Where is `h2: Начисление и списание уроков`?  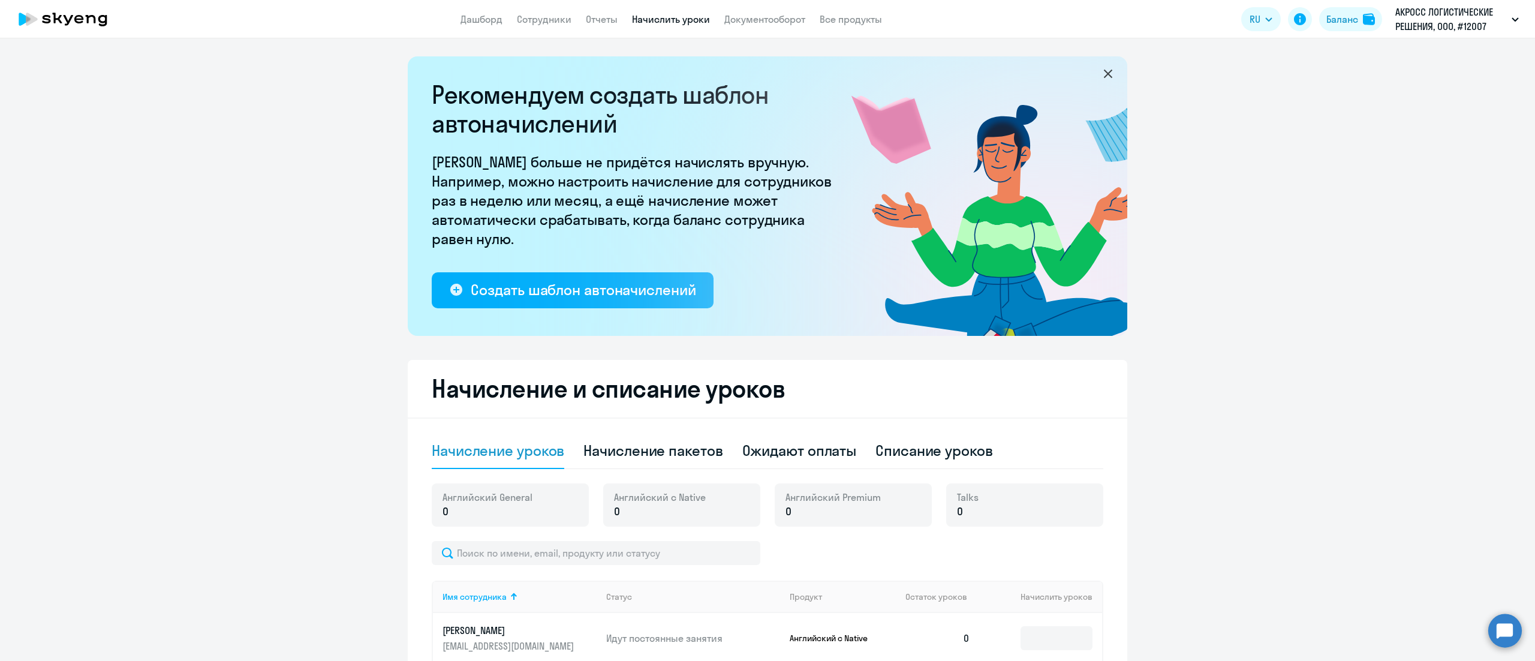 h2: Начисление и списание уроков is located at coordinates (768, 389).